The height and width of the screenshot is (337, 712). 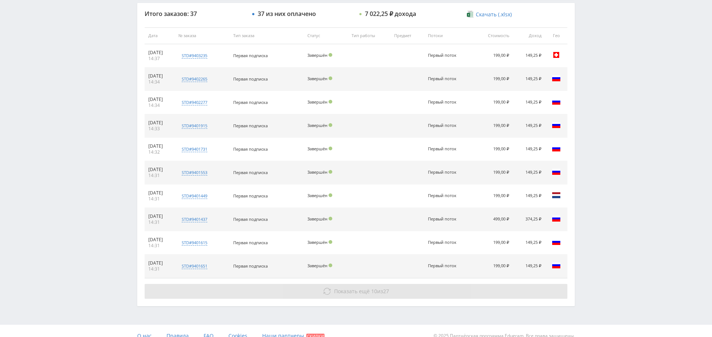 I want to click on div: 37 из них оплачено, so click(x=286, y=14).